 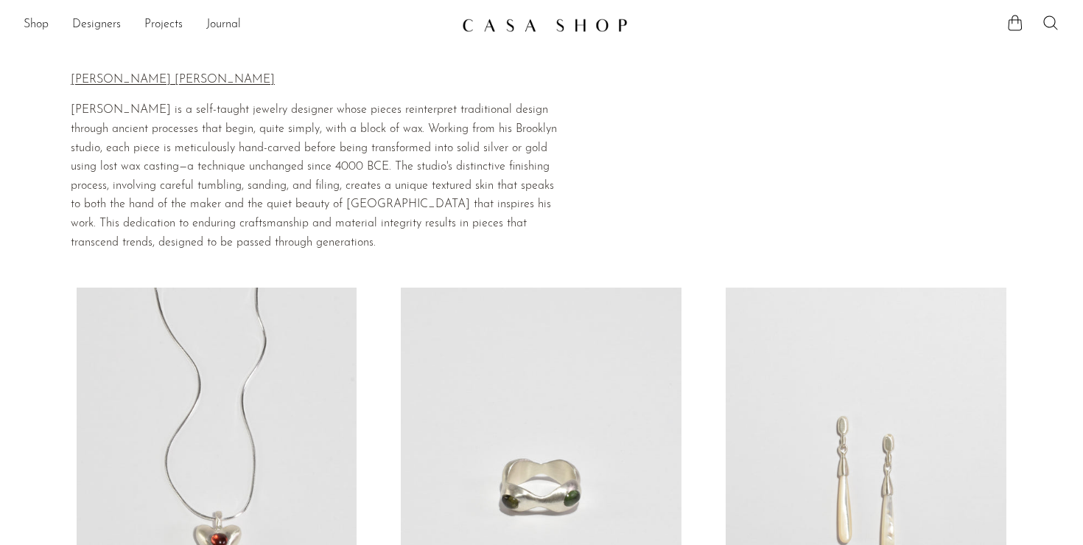 What do you see at coordinates (36, 25) in the screenshot?
I see `a: Shop` at bounding box center [36, 25].